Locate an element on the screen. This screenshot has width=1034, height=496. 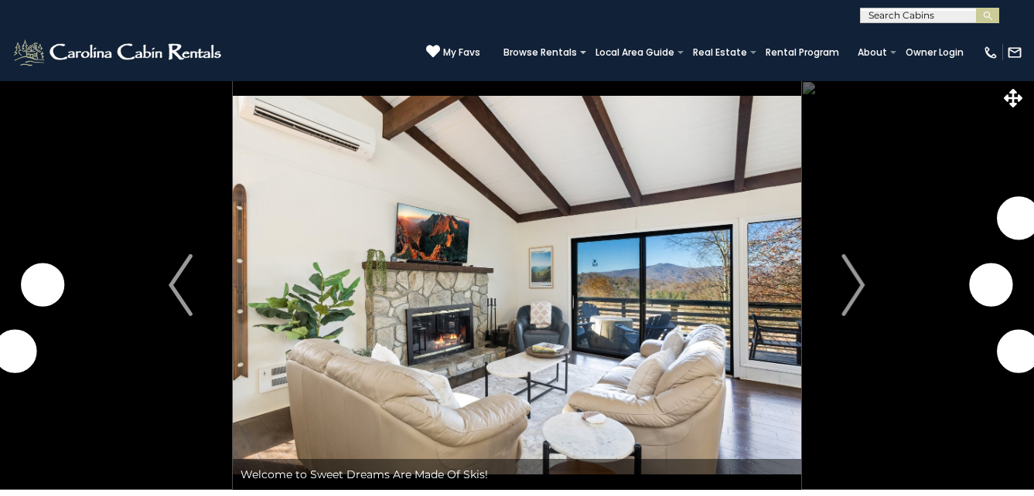
img: phone-regular-white.png is located at coordinates (990, 53).